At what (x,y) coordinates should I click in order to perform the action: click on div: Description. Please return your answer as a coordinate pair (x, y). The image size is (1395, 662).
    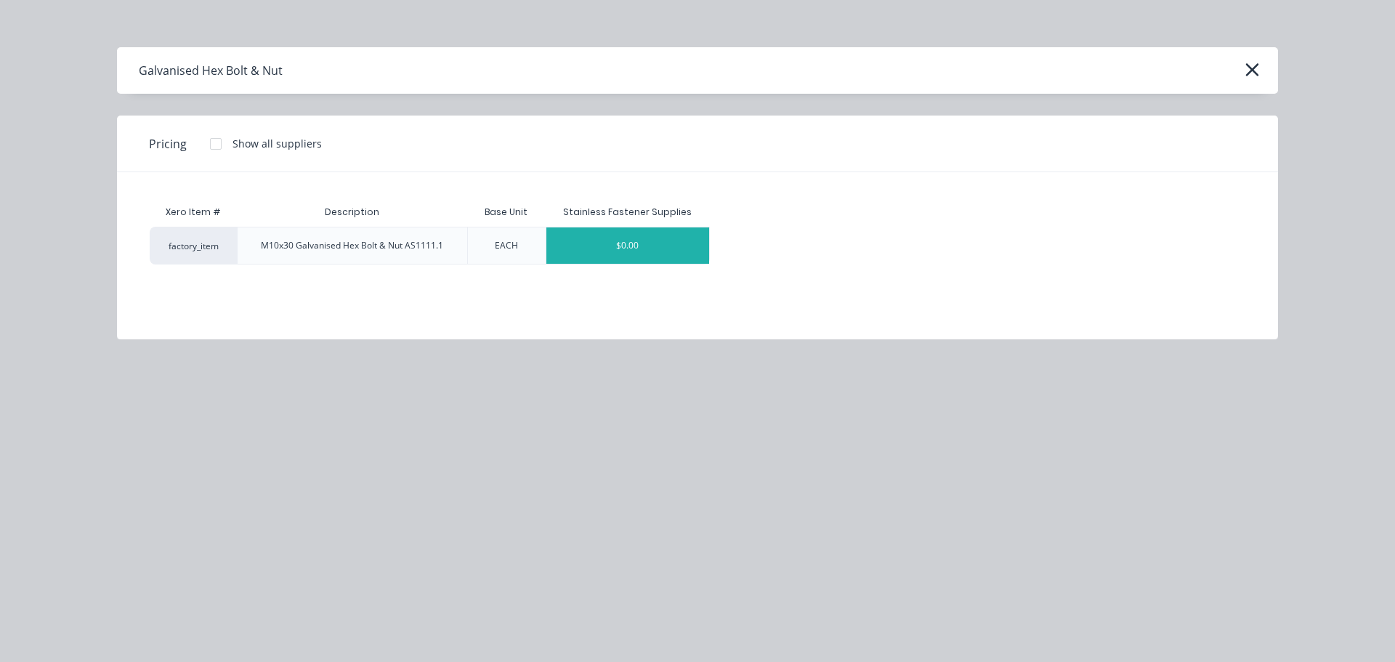
    Looking at the image, I should click on (352, 212).